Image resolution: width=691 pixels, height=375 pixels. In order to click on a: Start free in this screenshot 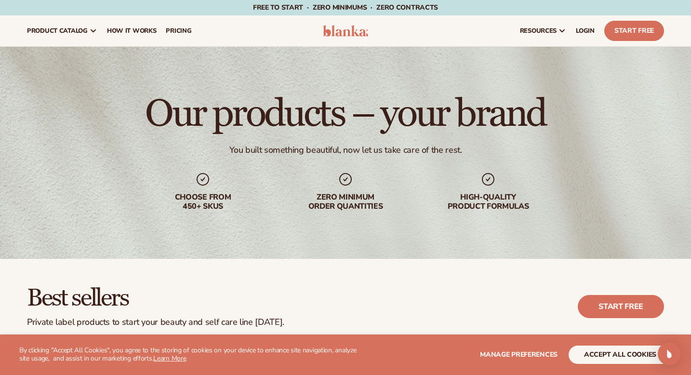, I will do `click(620, 306)`.